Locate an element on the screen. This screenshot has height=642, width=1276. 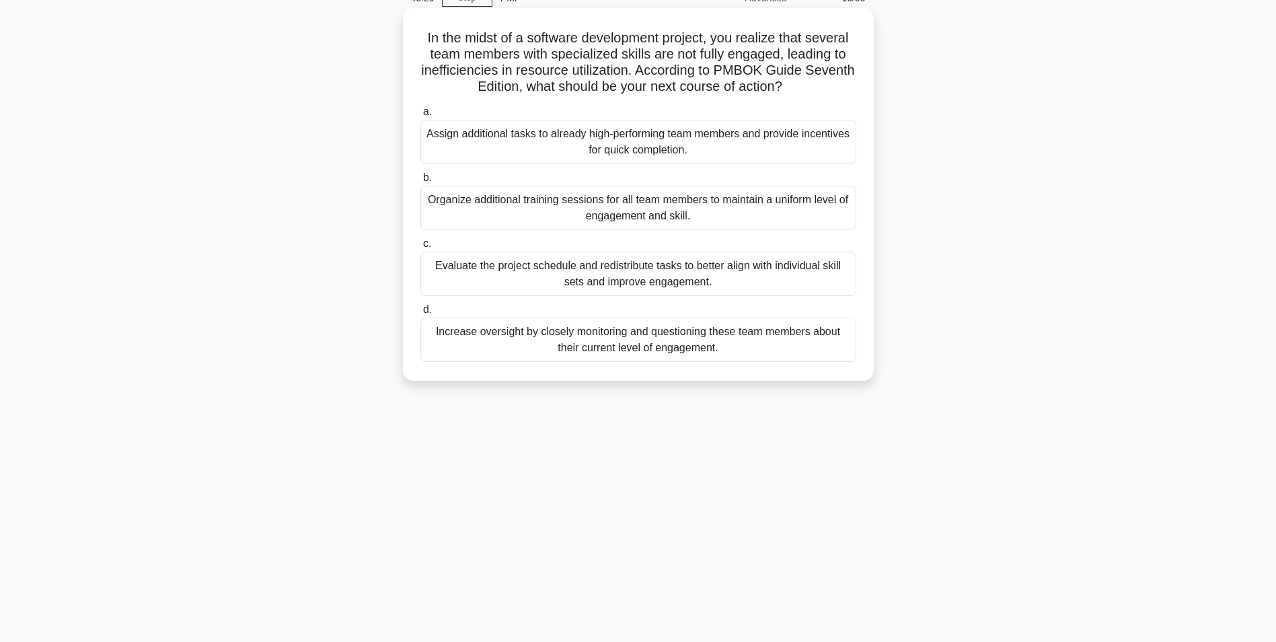
span: d. is located at coordinates (427, 309).